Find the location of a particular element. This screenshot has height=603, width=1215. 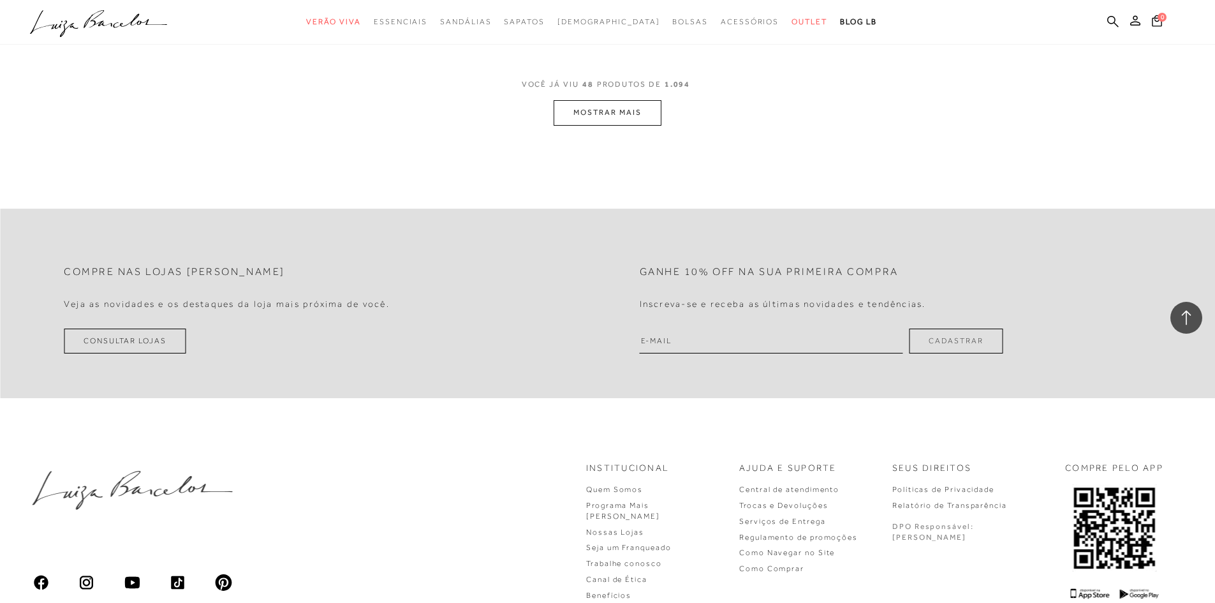

h4: Veja as novidades e os destaques da loja mais próxima de você. is located at coordinates (226, 304).